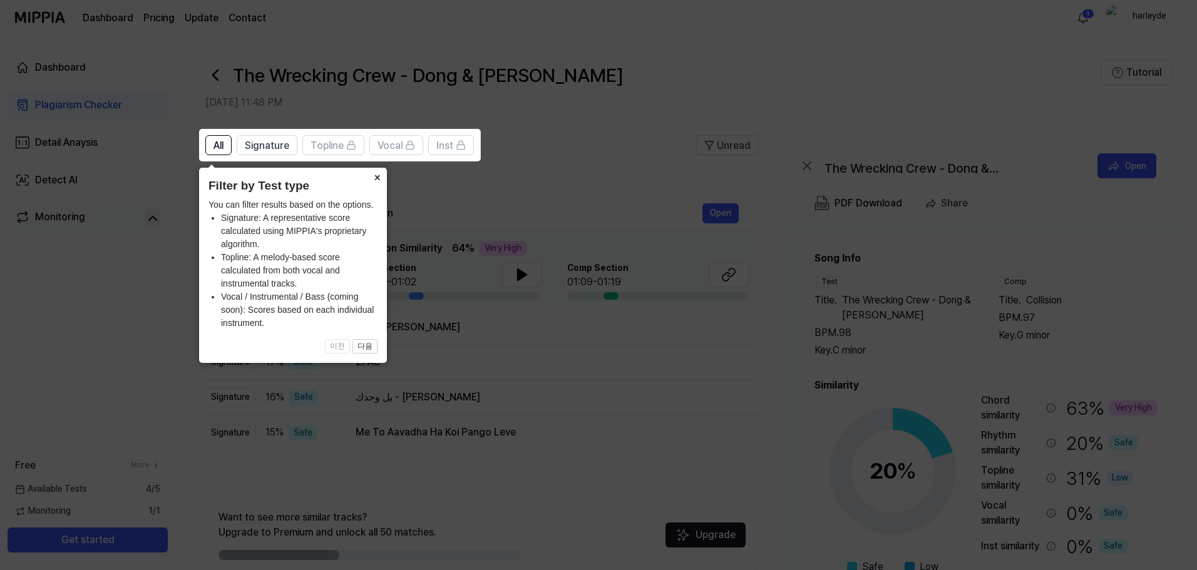 The width and height of the screenshot is (1197, 570). Describe the element at coordinates (390, 146) in the screenshot. I see `span: Vocal` at that location.